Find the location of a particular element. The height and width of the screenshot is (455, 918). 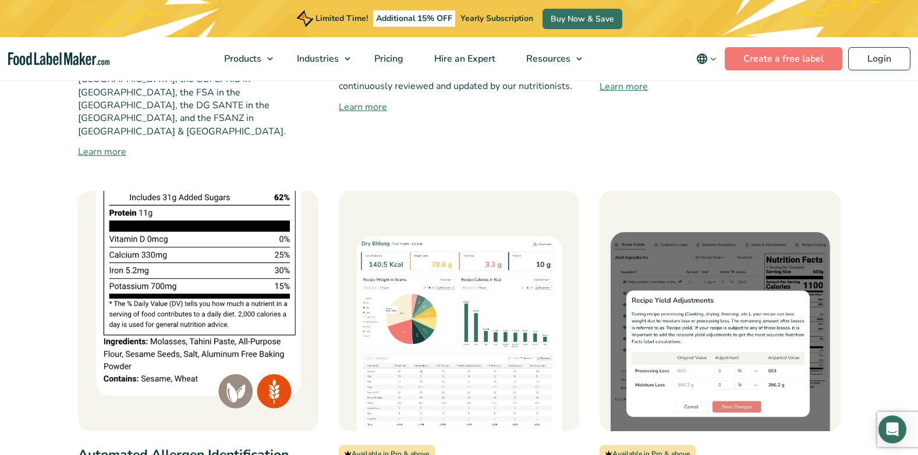

a: Resources is located at coordinates (549, 59).